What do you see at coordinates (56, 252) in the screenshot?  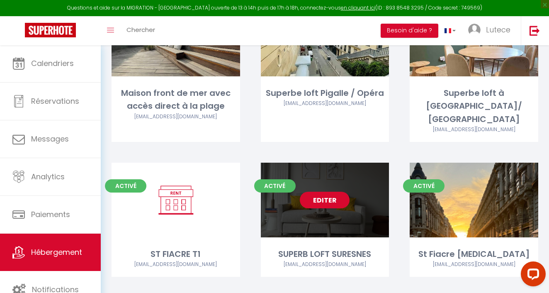 I see `span: Hébergement` at bounding box center [56, 252].